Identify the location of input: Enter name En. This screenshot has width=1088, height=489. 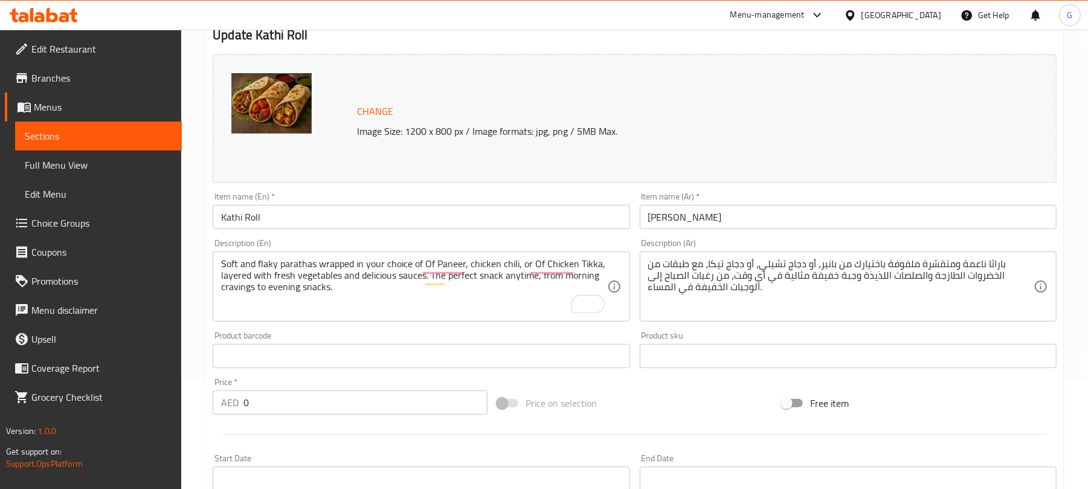
(421, 217).